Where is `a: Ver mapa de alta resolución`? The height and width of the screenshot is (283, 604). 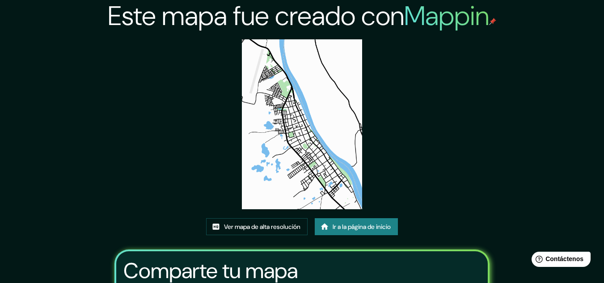 a: Ver mapa de alta resolución is located at coordinates (257, 227).